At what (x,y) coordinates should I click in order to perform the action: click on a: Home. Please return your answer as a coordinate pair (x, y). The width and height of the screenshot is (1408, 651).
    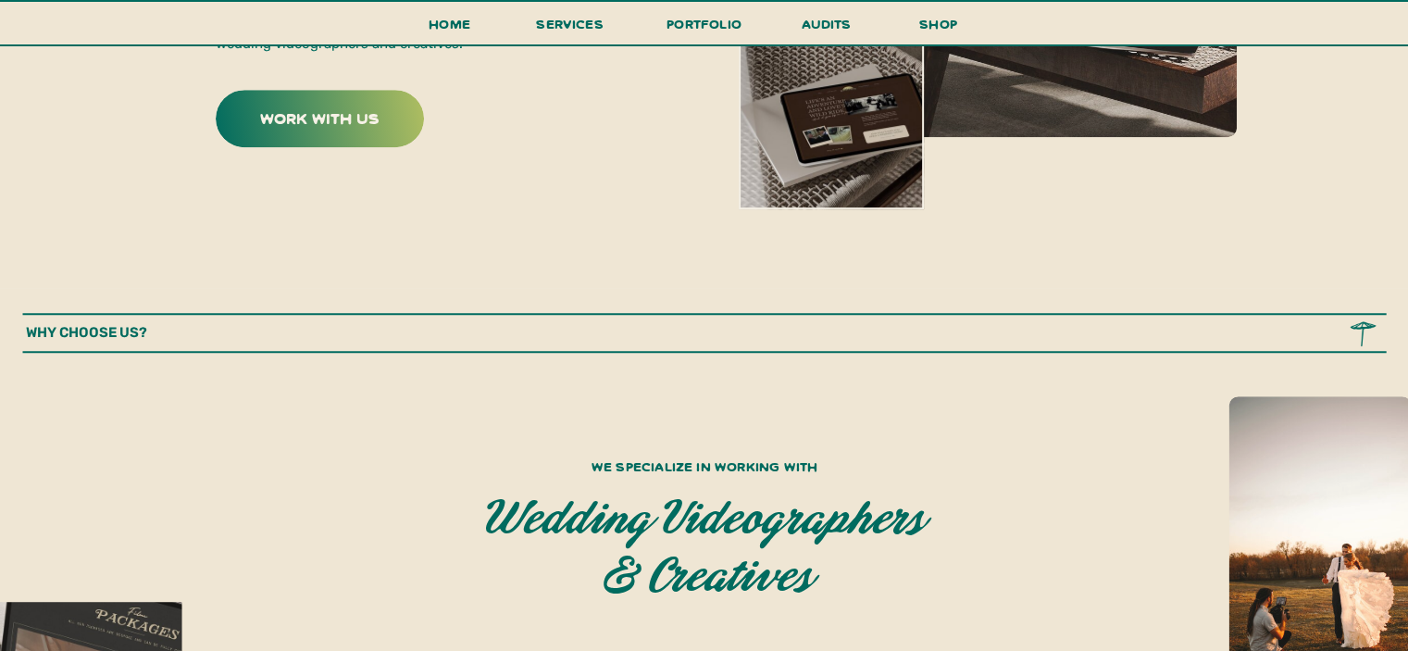
    Looking at the image, I should click on (450, 29).